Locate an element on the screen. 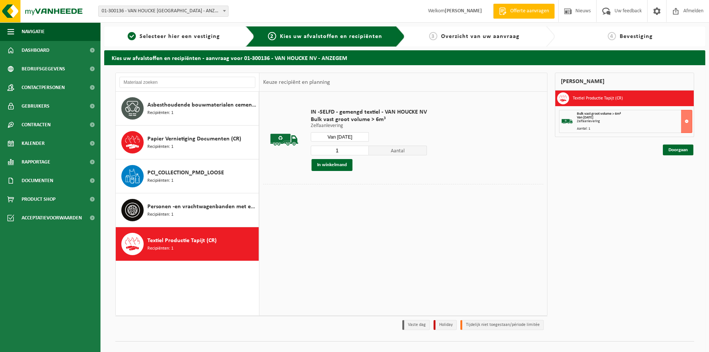 The image size is (709, 352). button: Personen -en vrachtwagenbanden met en zonder velg Recipiënten: 1 is located at coordinates (187, 210).